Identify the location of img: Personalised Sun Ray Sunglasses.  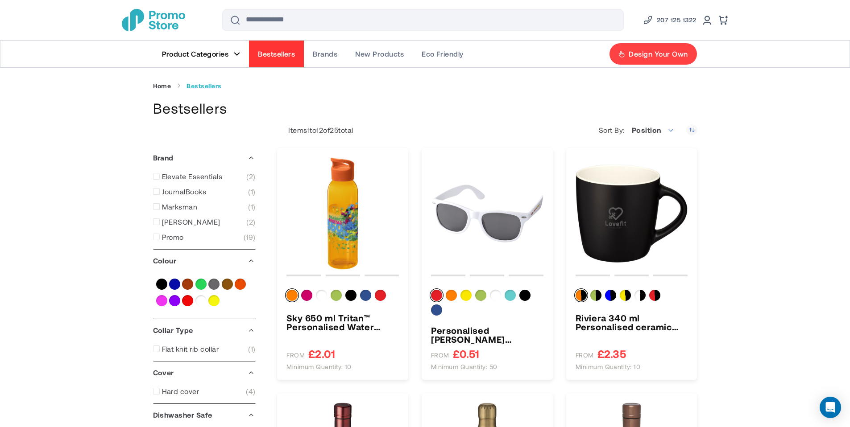
(487, 214).